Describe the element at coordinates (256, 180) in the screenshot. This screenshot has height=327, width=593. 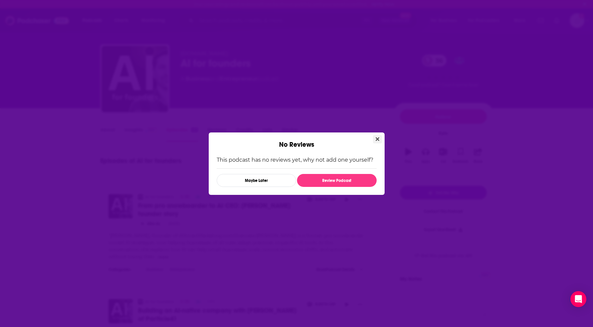
I see `button: Maybe Later` at that location.